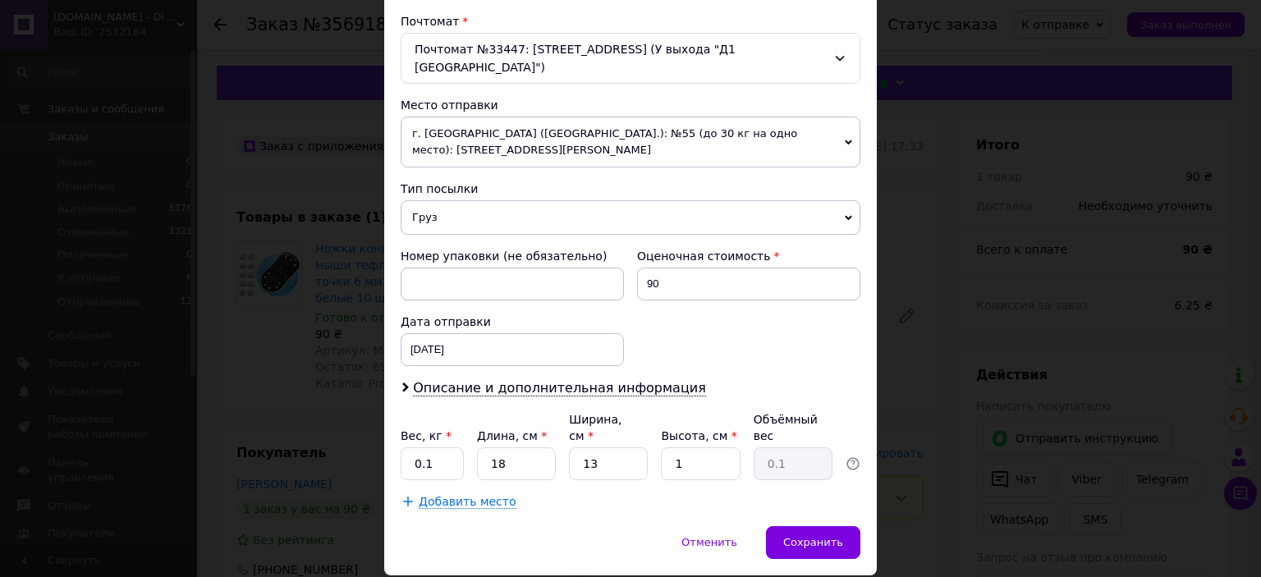 The image size is (1261, 577). What do you see at coordinates (748, 256) in the screenshot?
I see `div: Оценочная стоимость` at bounding box center [748, 256].